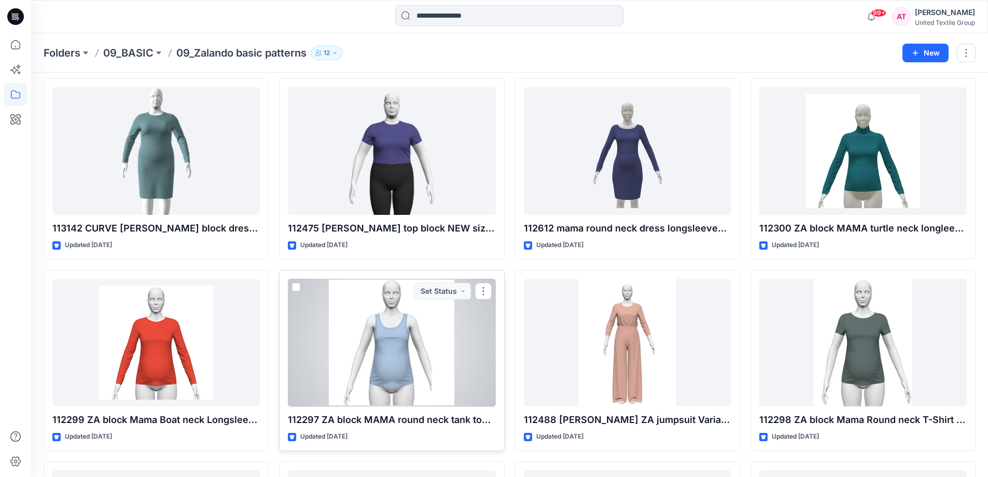 The height and width of the screenshot is (477, 988). Describe the element at coordinates (863, 151) in the screenshot. I see `a: 112300 ZA block MAMA turtle neck longleeve w nursing (MT Talena T LS Nursing ) update` at that location.